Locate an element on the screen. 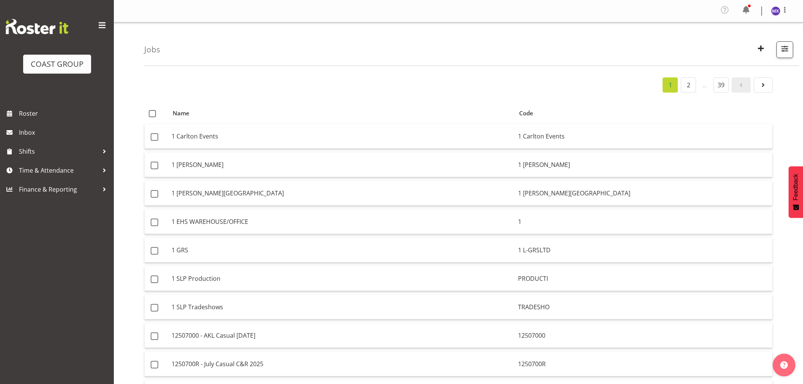 This screenshot has width=803, height=384. h4: Jobs is located at coordinates (152, 49).